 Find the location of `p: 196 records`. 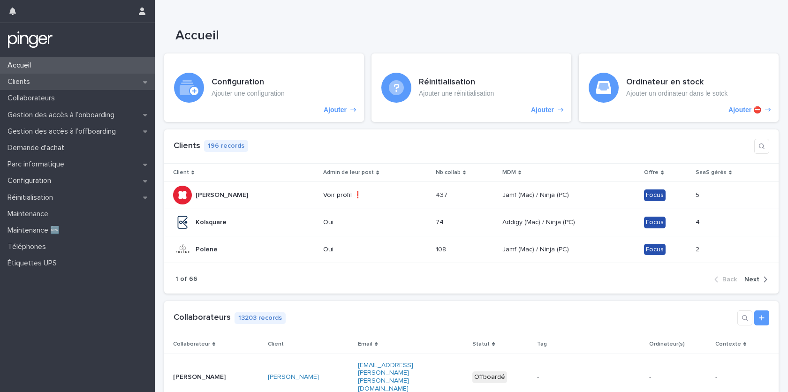

p: 196 records is located at coordinates (226, 146).